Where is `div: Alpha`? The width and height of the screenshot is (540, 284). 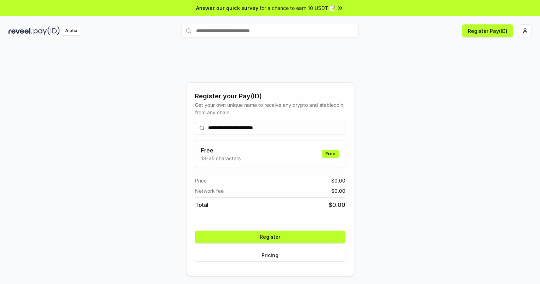
div: Alpha is located at coordinates (71, 31).